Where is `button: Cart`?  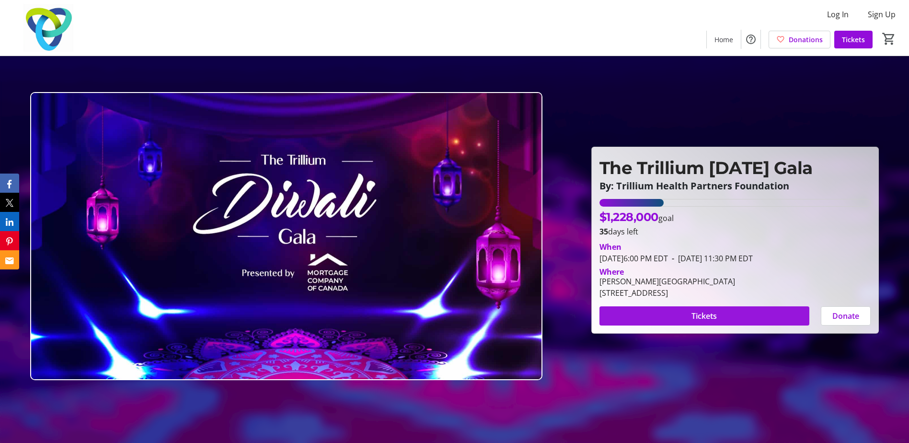
button: Cart is located at coordinates (889, 39).